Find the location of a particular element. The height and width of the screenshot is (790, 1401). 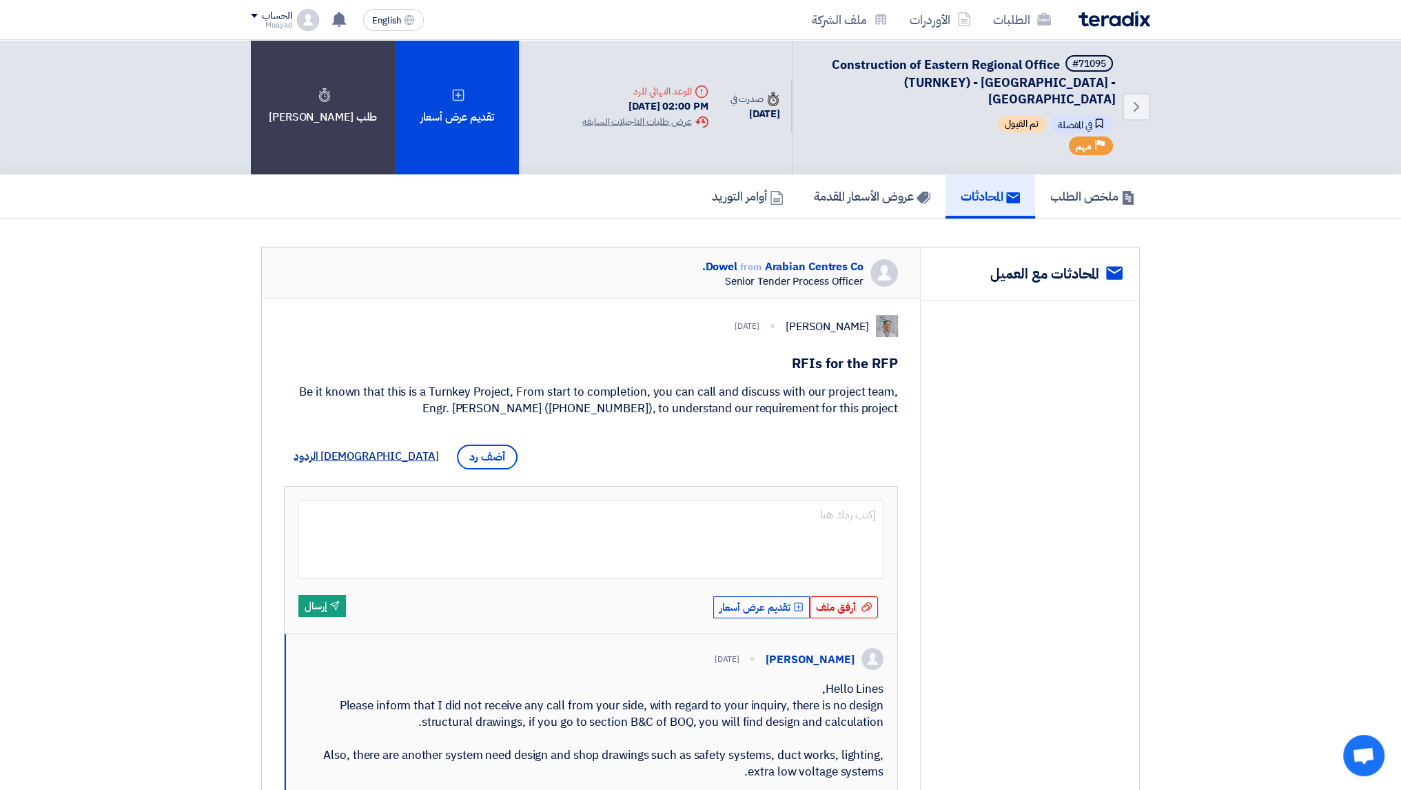

img: IMG_1753965247717.jpg is located at coordinates (887, 326).